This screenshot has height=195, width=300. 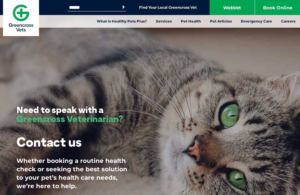 What do you see at coordinates (168, 8) in the screenshot?
I see `a: Find Your Local Greencross Vet` at bounding box center [168, 8].